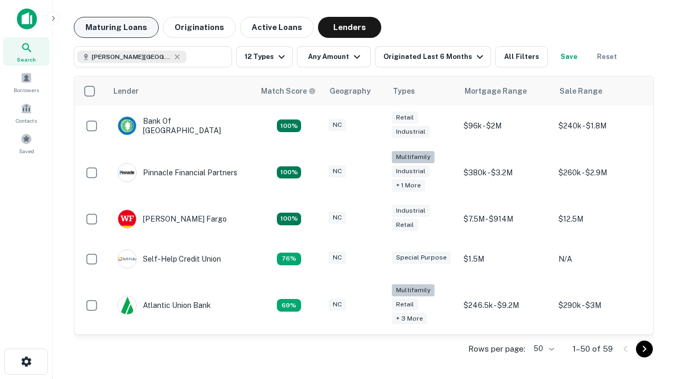  I want to click on th: Mortgage Range, so click(505, 91).